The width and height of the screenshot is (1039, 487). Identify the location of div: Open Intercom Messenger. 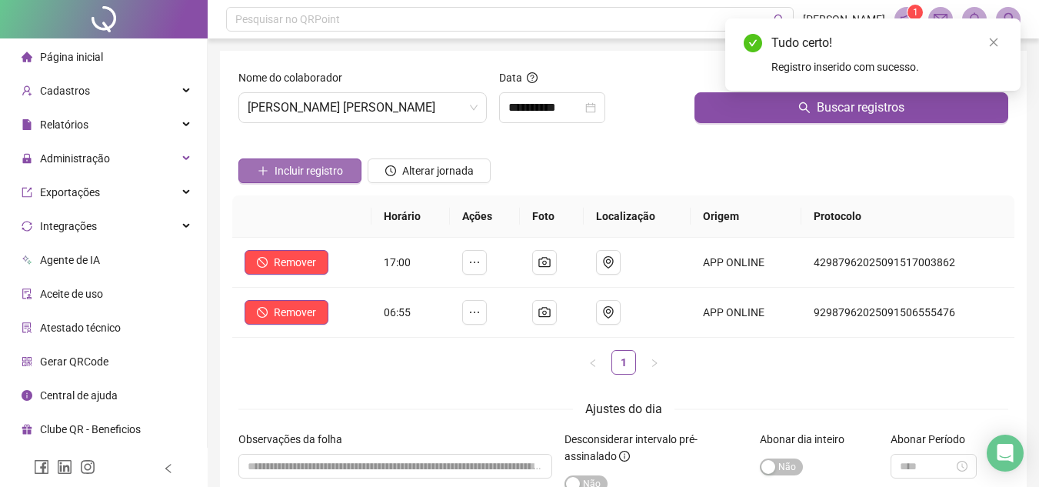
(1006, 453).